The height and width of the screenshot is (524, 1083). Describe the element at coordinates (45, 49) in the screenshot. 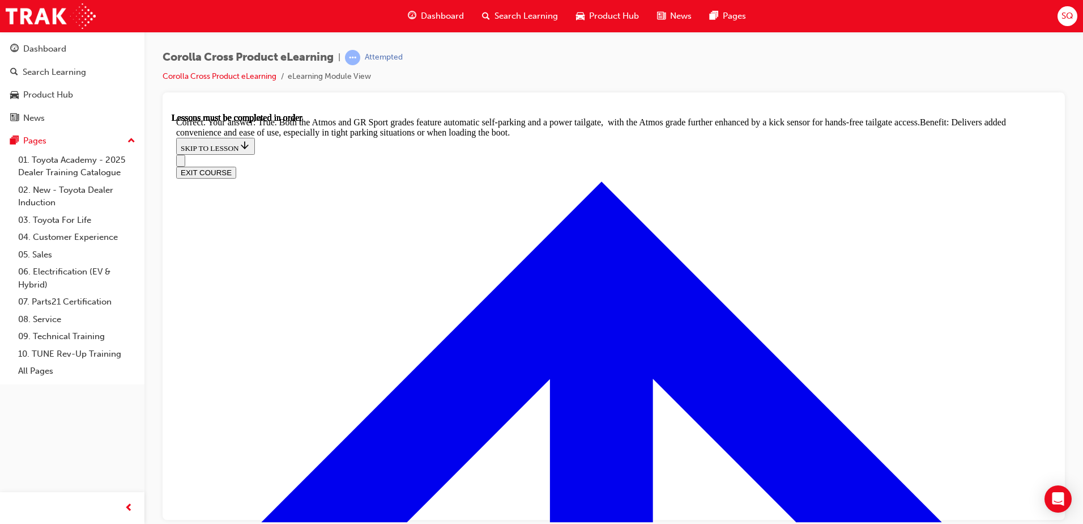

I see `div: Dashboard` at that location.